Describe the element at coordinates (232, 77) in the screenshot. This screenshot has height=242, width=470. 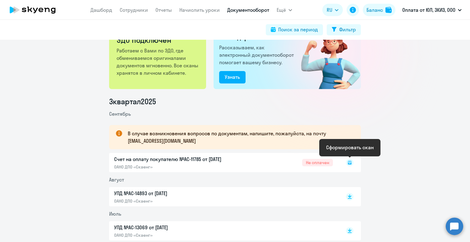
I see `div: Узнать` at that location.